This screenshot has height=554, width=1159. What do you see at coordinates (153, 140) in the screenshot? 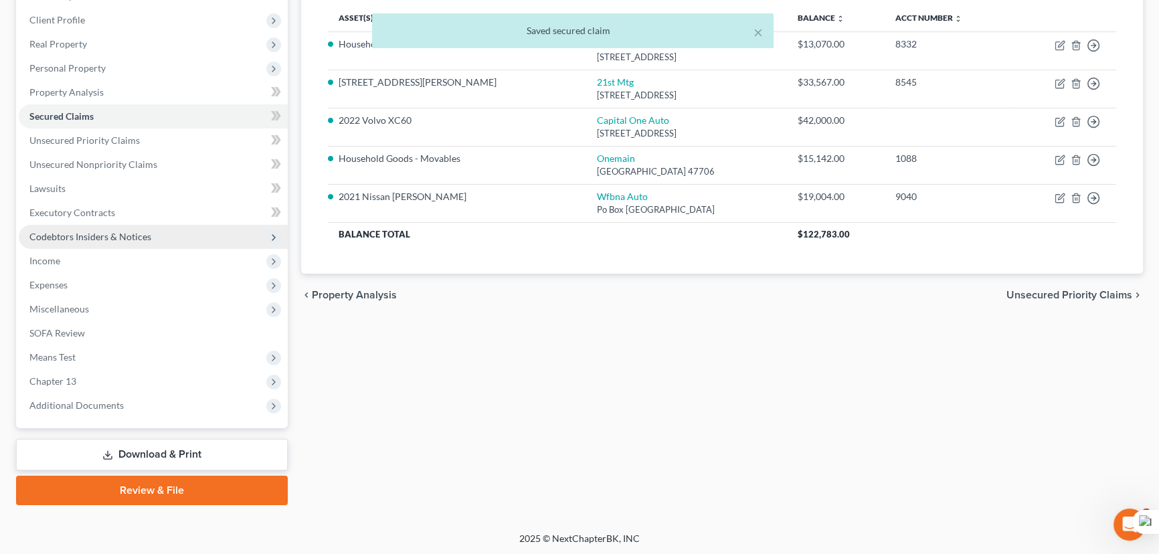
I see `a: Unsecured Priority Claims` at bounding box center [153, 140].